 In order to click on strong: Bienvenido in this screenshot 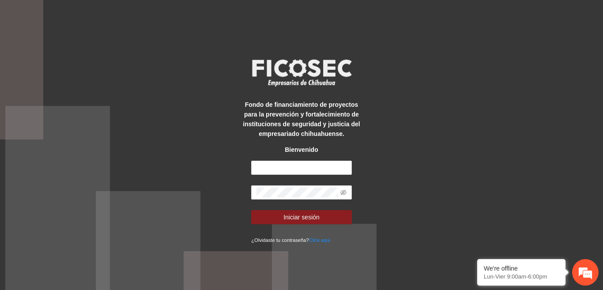, I will do `click(301, 150)`.